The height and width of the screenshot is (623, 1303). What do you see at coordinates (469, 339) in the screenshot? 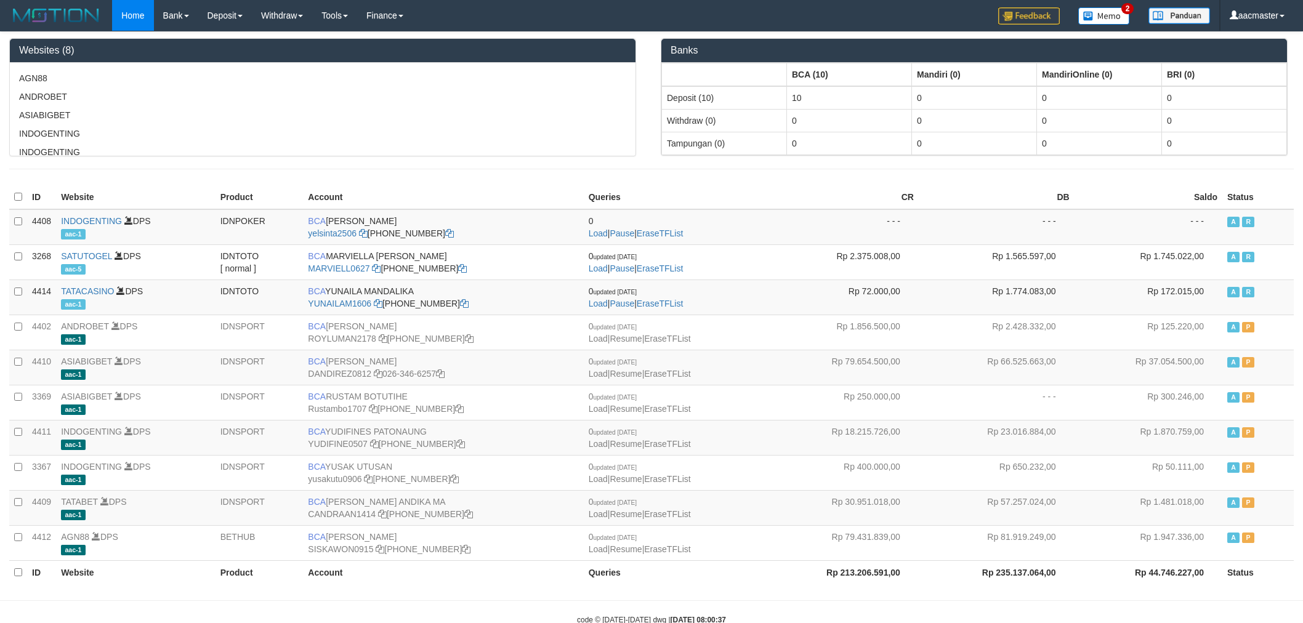
I see `a: Copy 8755246499 to clipboard` at bounding box center [469, 339].